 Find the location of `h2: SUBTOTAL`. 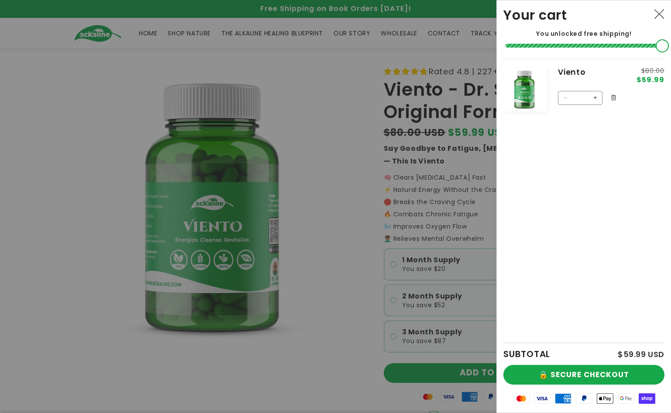

h2: SUBTOTAL is located at coordinates (527, 354).